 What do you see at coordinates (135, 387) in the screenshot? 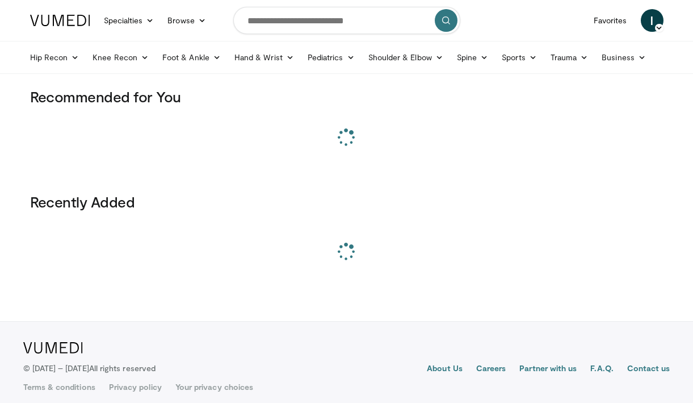
I see `a: Privacy policy` at bounding box center [135, 387].